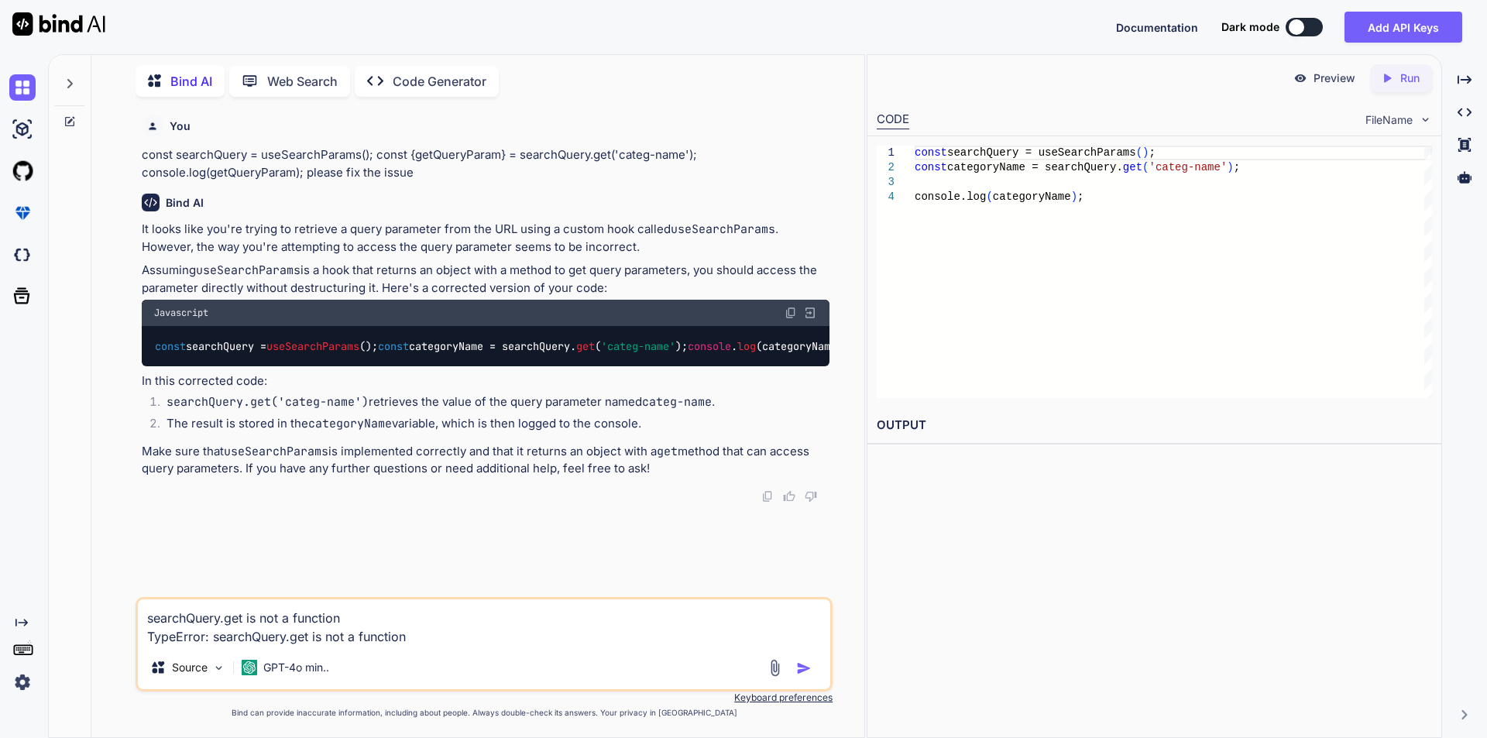 The height and width of the screenshot is (738, 1487). I want to click on span: Dark mode, so click(1250, 27).